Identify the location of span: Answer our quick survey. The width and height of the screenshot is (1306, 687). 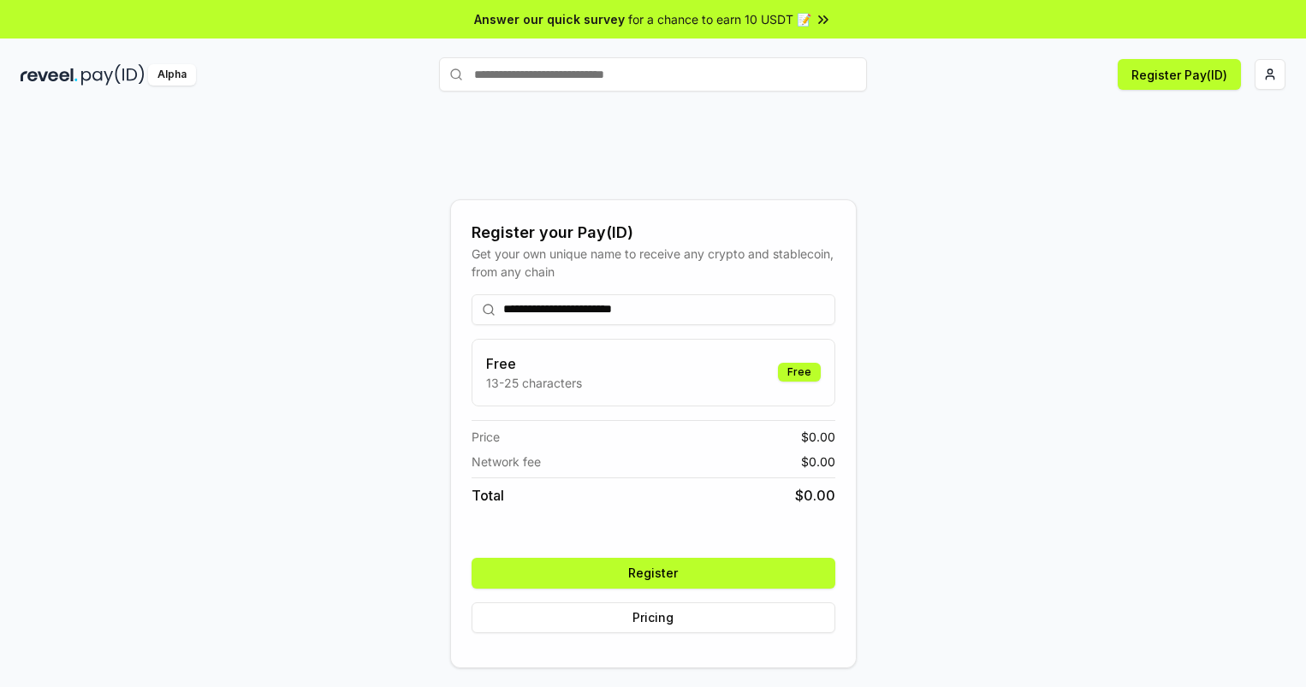
(549, 19).